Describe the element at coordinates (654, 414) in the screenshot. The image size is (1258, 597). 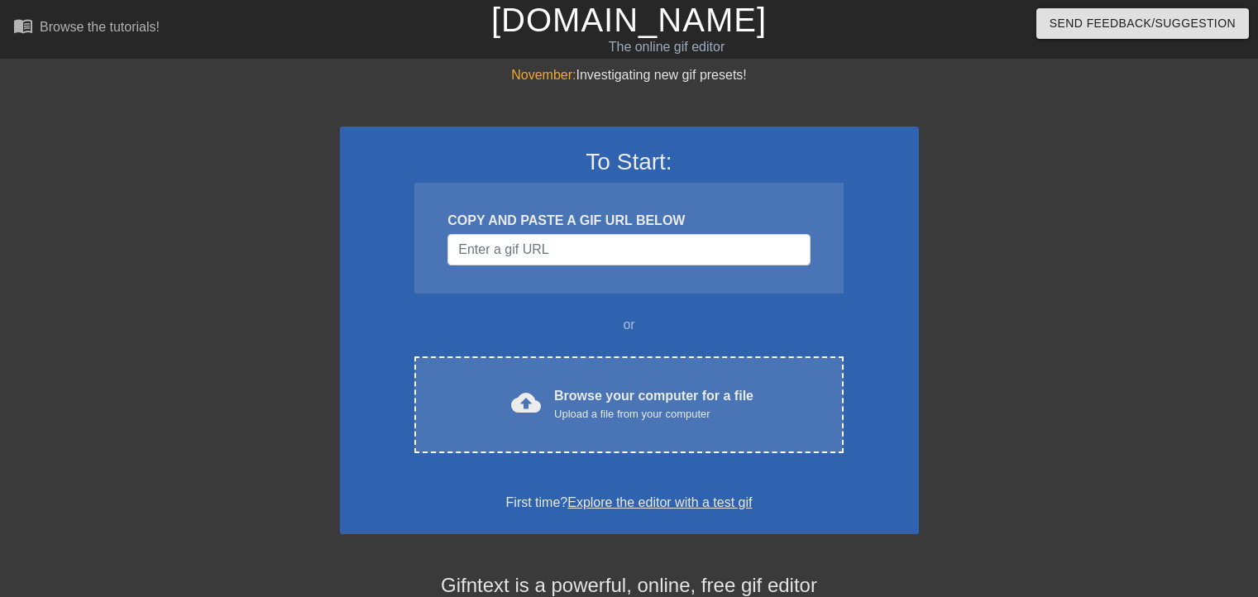
I see `div: Upload a file from your computer` at that location.